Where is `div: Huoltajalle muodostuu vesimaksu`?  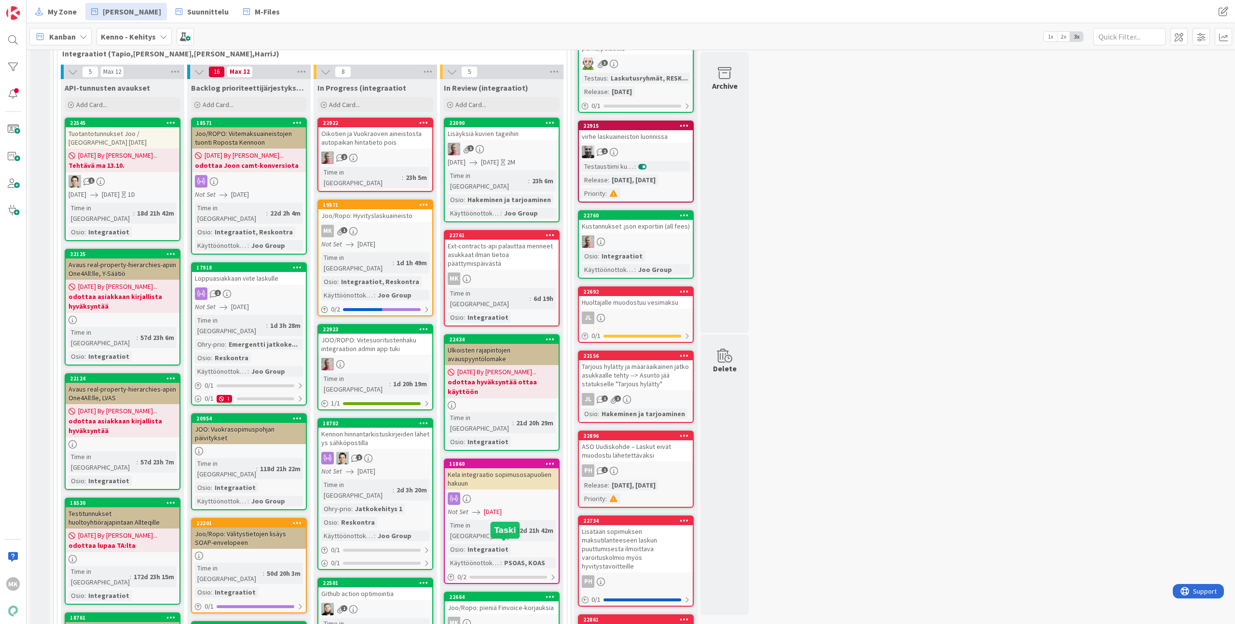 div: Huoltajalle muodostuu vesimaksu is located at coordinates (636, 303).